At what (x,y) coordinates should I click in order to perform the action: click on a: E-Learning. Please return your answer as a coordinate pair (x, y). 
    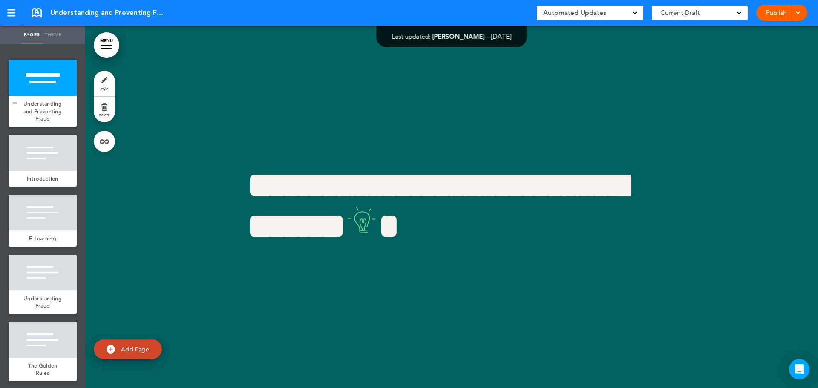
    Looking at the image, I should click on (43, 239).